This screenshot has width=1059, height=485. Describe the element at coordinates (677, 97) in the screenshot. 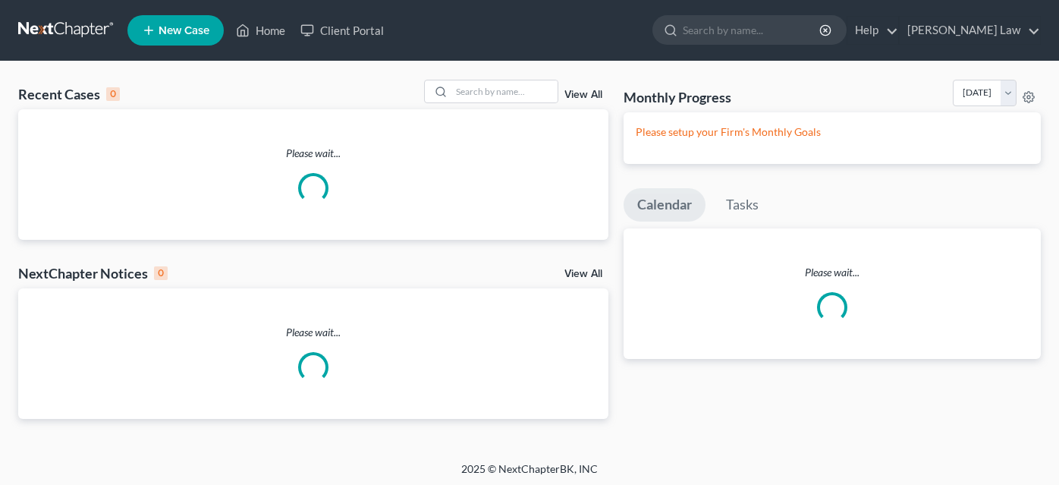

I see `h3: Monthly Progress` at that location.